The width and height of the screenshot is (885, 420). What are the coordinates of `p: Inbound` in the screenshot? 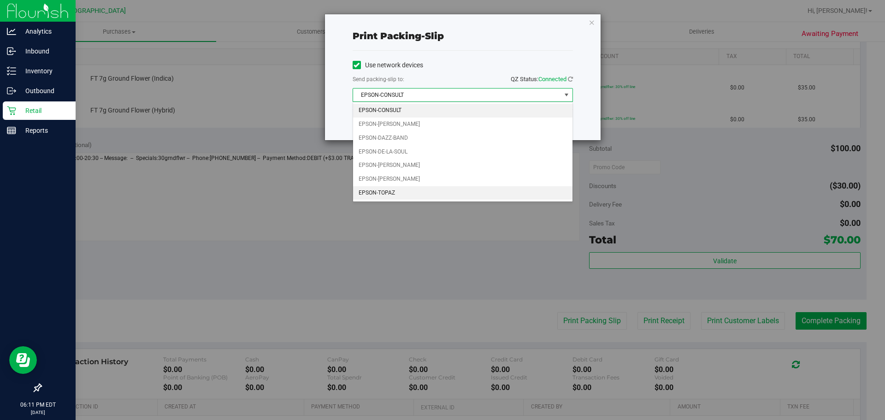 It's located at (44, 51).